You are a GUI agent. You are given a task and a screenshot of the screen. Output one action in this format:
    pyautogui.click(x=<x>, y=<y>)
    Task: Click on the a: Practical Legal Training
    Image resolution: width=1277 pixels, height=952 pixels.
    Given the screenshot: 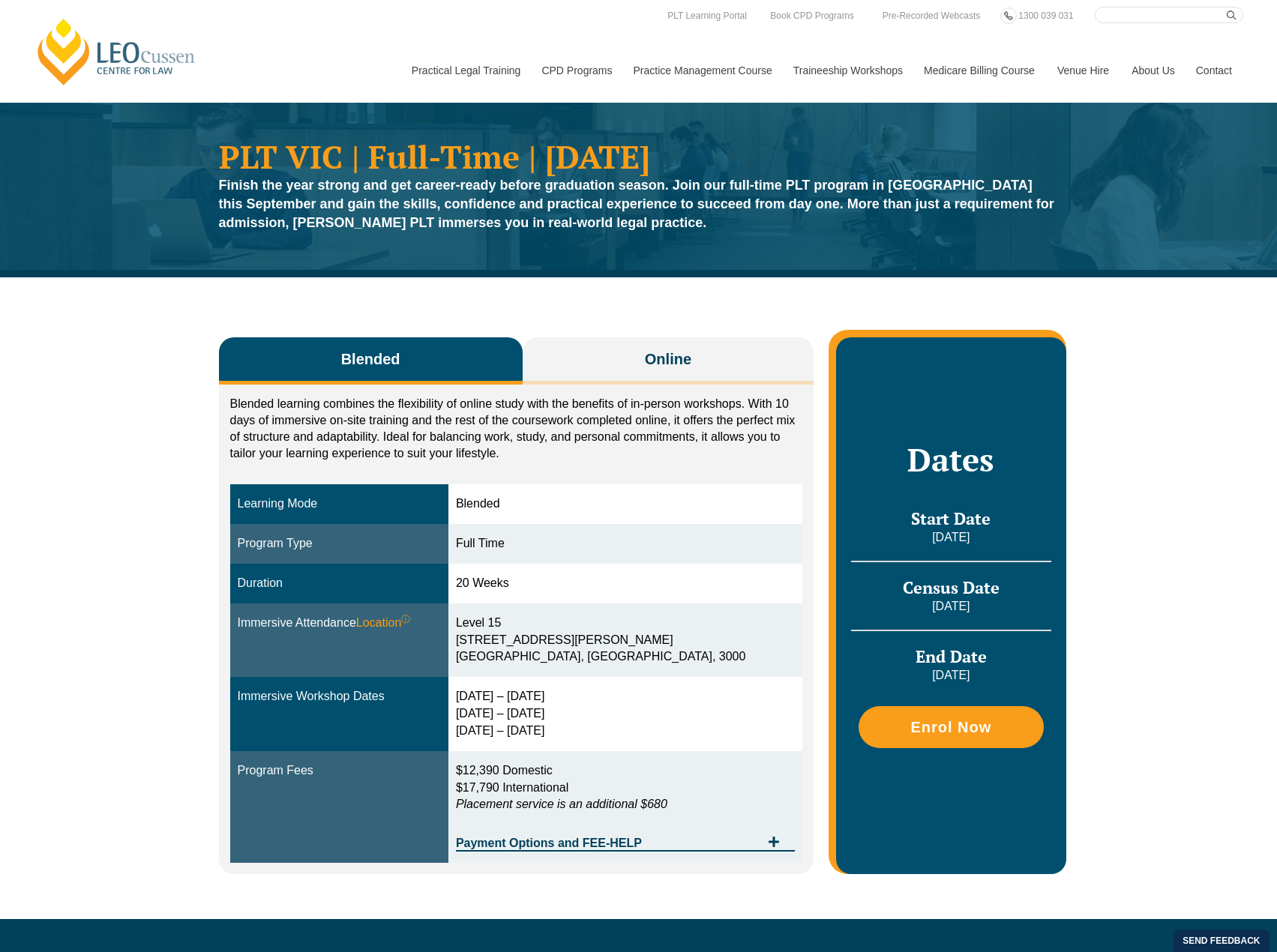 What is the action you would take?
    pyautogui.click(x=466, y=71)
    